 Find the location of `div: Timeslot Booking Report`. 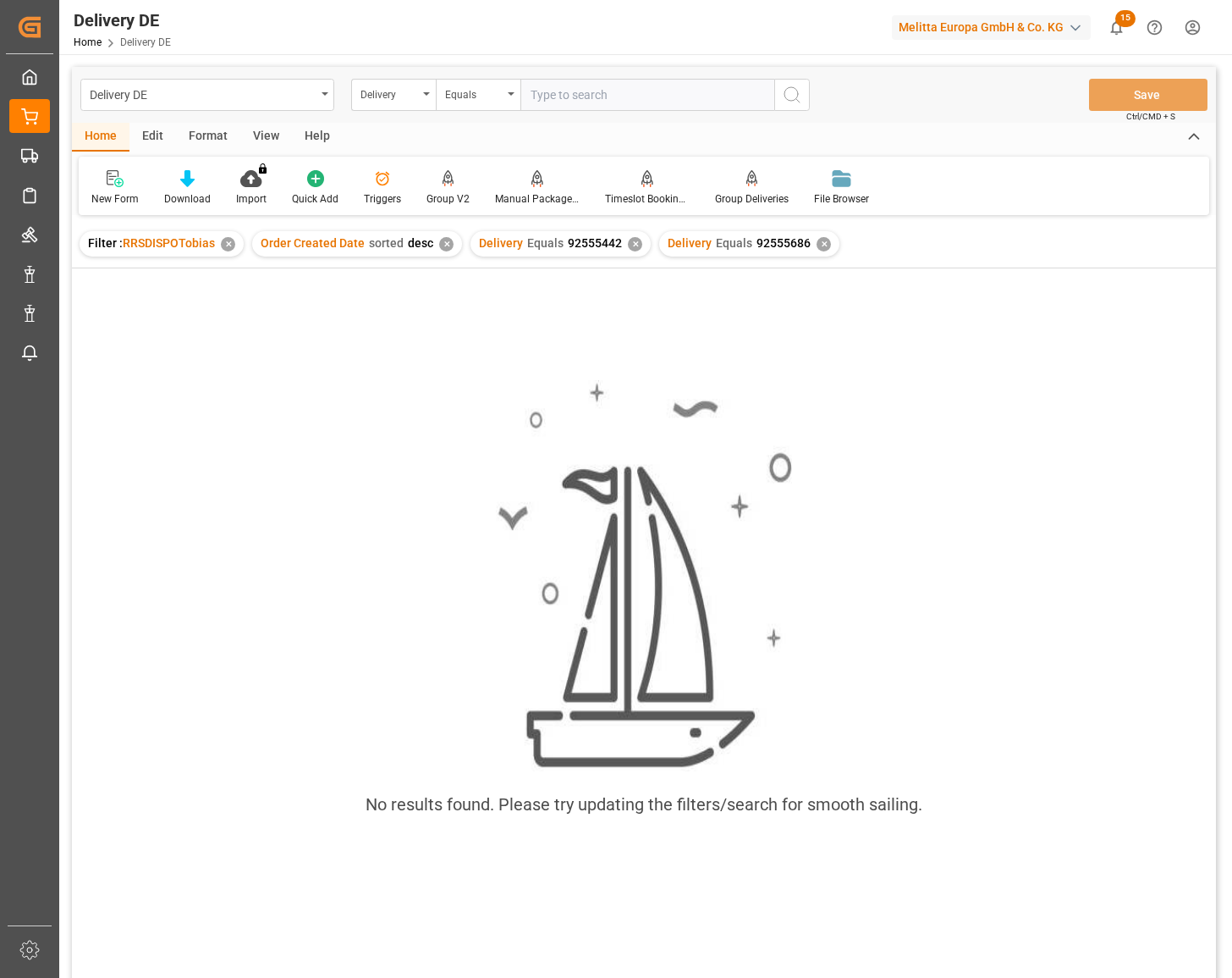

div: Timeslot Booking Report is located at coordinates (648, 199).